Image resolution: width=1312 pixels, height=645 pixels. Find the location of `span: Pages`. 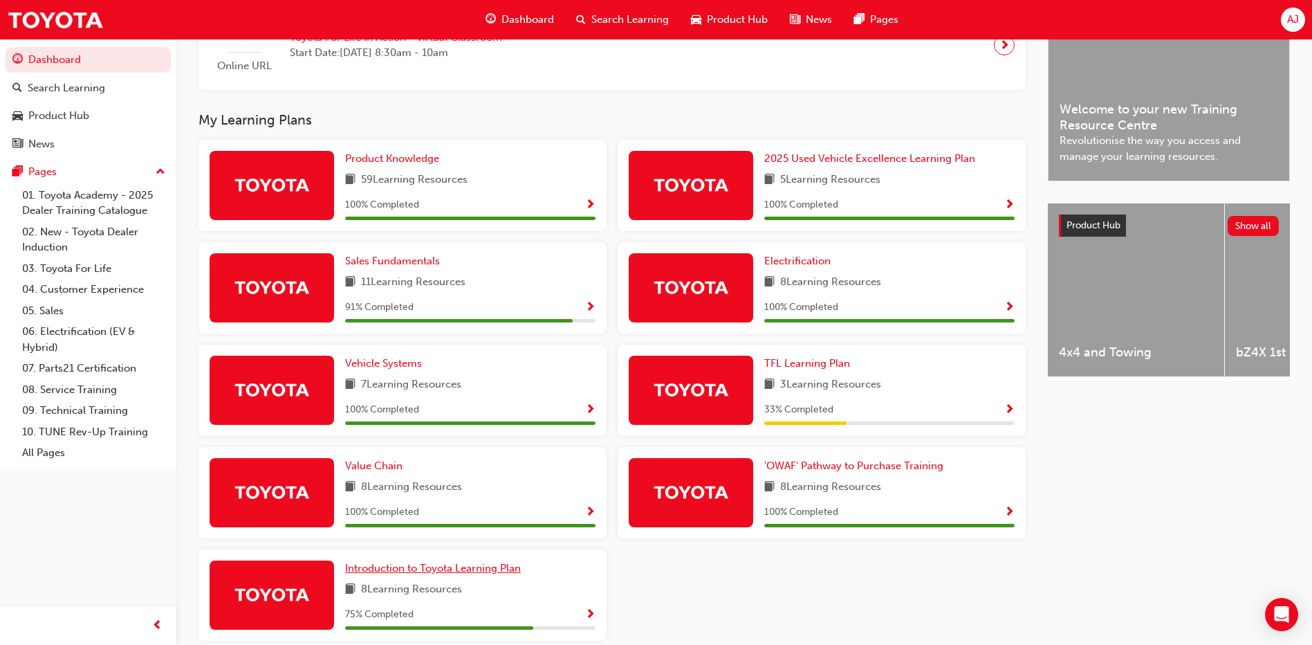

span: Pages is located at coordinates (884, 19).